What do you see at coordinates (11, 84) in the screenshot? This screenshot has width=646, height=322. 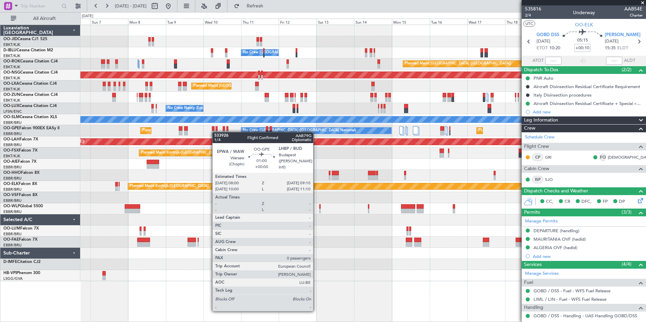 I see `span: OO-LXA` at bounding box center [11, 84].